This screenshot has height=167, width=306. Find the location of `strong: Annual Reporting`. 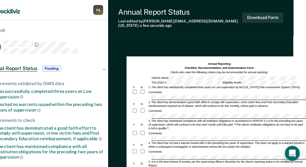

strong: Annual Reporting is located at coordinates (219, 64).